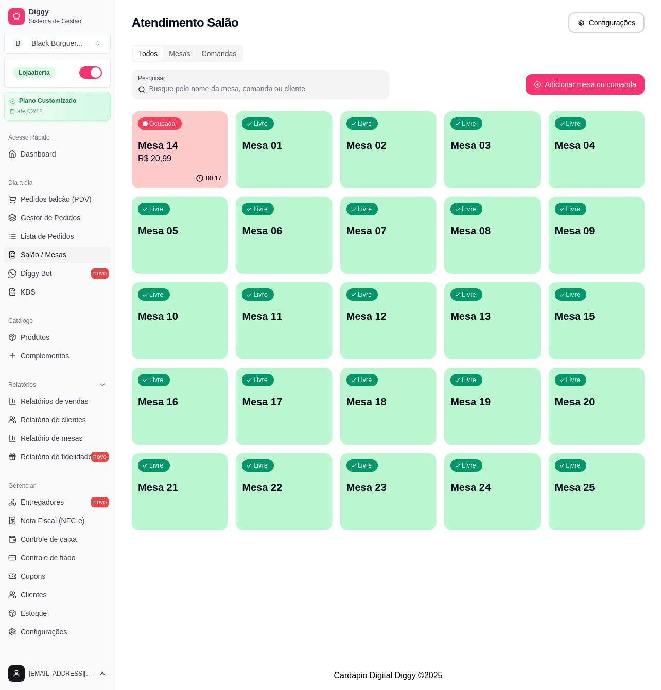 Image resolution: width=661 pixels, height=690 pixels. Describe the element at coordinates (47, 101) in the screenshot. I see `article: Plano Customizado` at that location.